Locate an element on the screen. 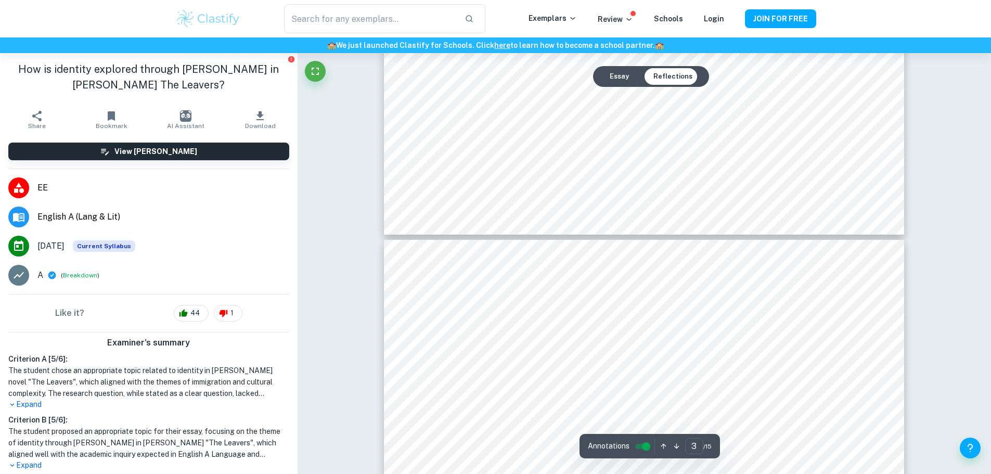  img: AI Assistant is located at coordinates (186, 116).